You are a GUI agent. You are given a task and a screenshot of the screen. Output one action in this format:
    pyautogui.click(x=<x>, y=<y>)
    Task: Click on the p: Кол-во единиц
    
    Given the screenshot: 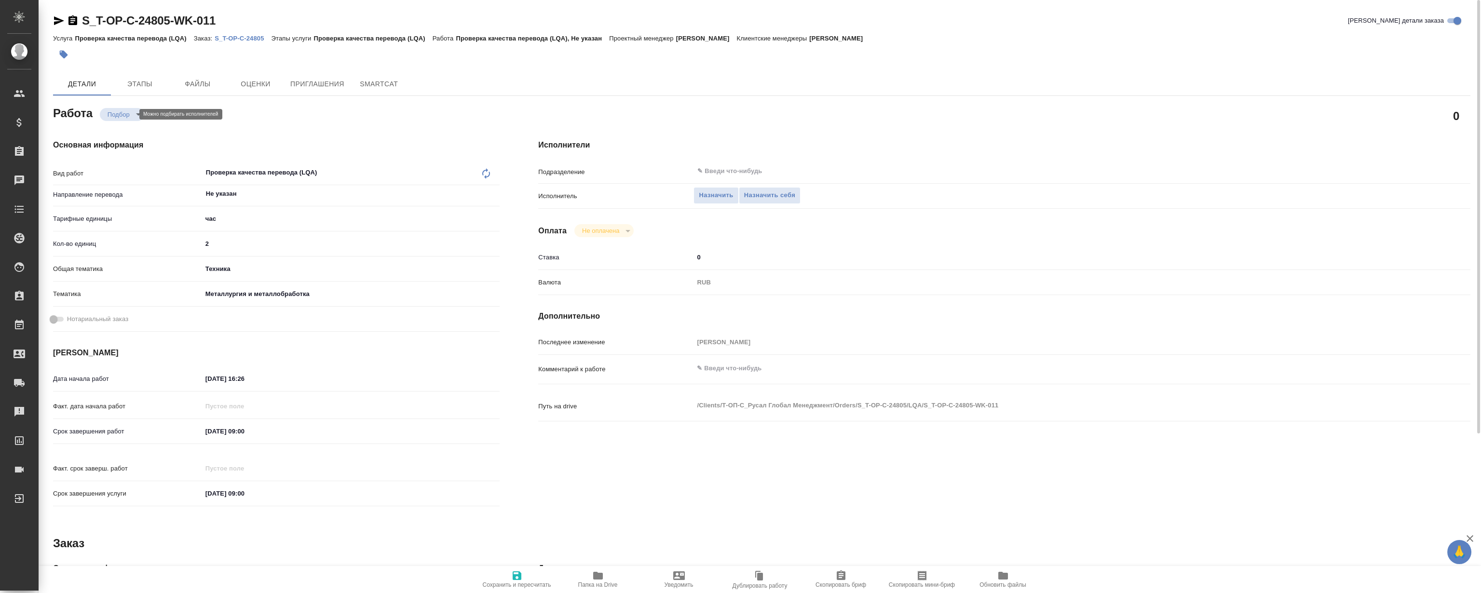 What is the action you would take?
    pyautogui.click(x=127, y=244)
    